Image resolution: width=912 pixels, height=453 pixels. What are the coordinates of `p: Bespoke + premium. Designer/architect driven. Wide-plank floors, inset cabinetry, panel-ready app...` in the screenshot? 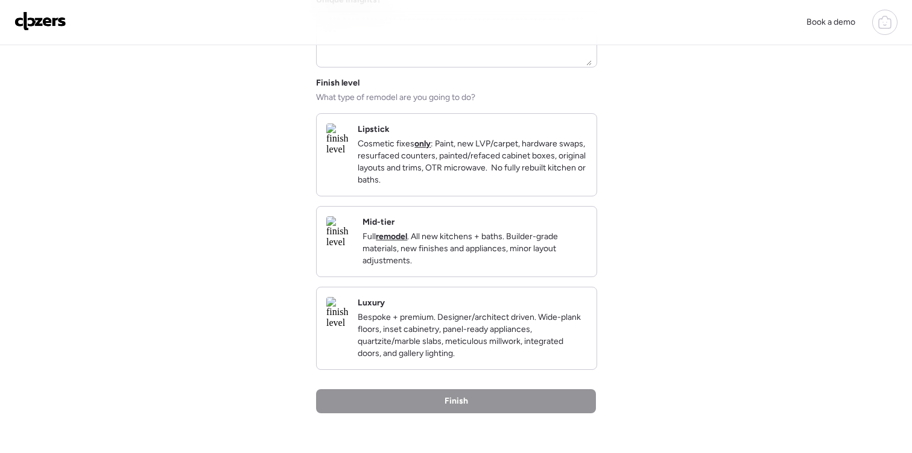 It's located at (472, 336).